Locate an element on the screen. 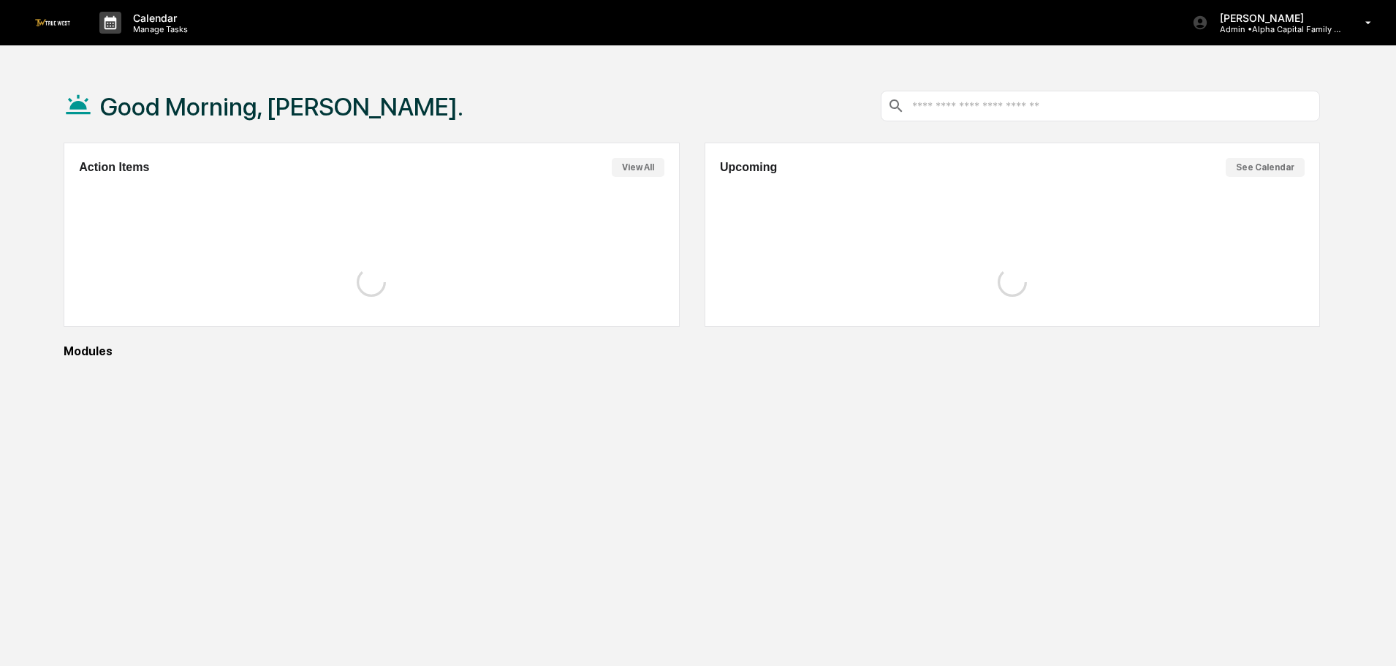 This screenshot has width=1396, height=666. a: See Calendar is located at coordinates (1265, 167).